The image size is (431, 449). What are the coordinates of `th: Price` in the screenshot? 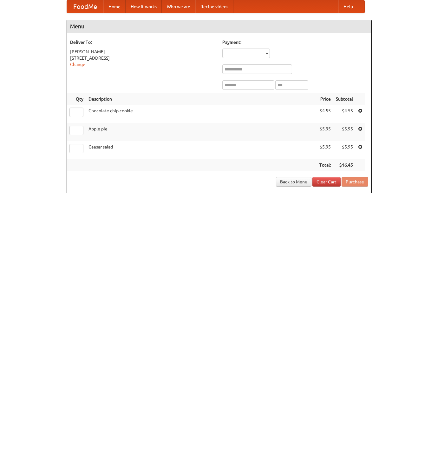 It's located at (325, 99).